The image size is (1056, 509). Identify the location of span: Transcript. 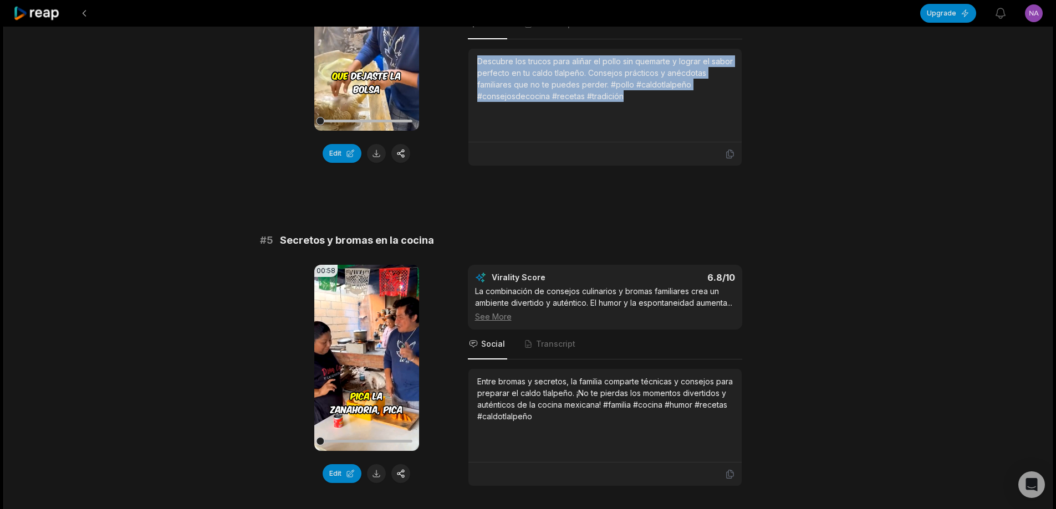
(555, 344).